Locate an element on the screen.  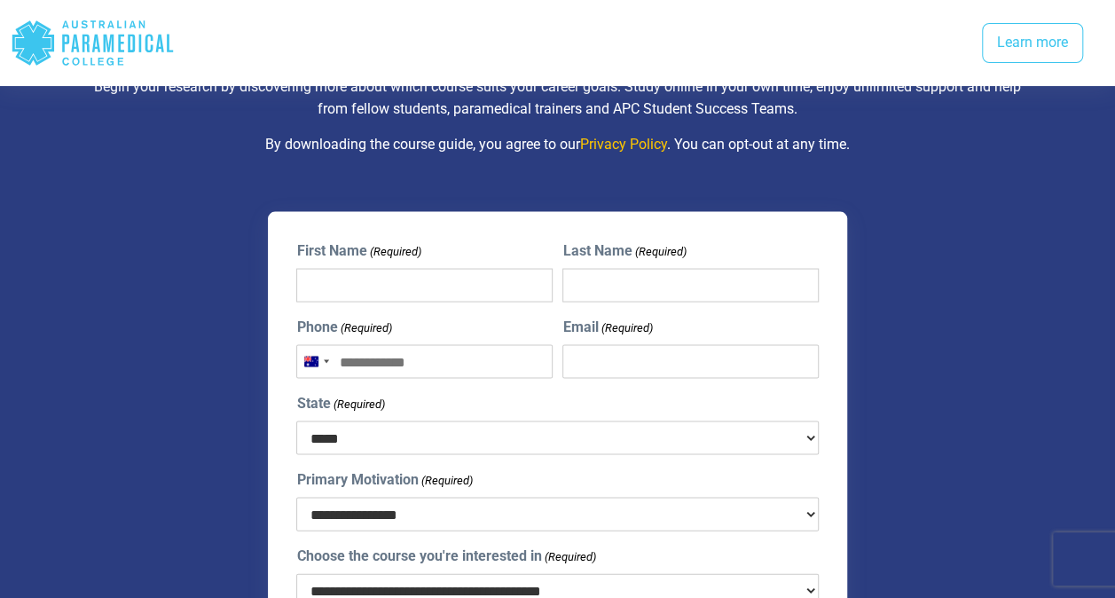
button: Selected country is located at coordinates (316, 361).